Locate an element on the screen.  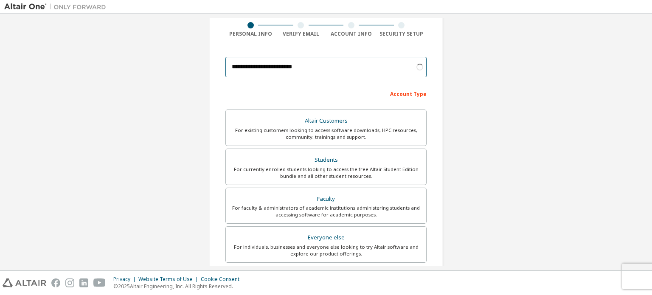
img: Altair One is located at coordinates (57, 7).